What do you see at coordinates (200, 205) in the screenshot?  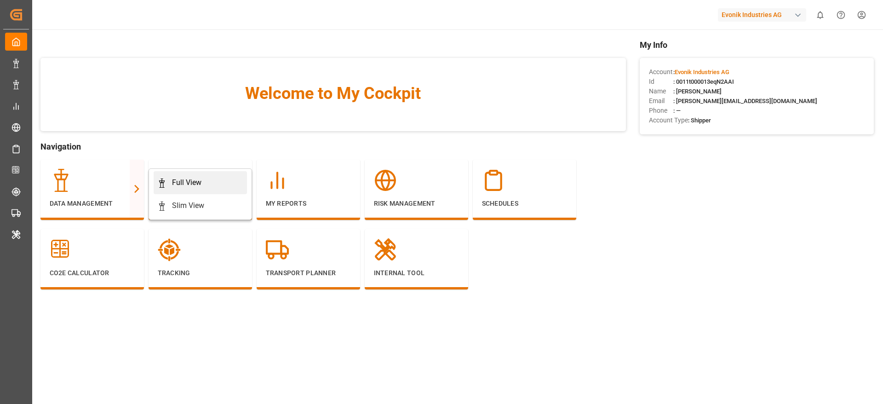 I see `a: Slim View` at bounding box center [200, 205].